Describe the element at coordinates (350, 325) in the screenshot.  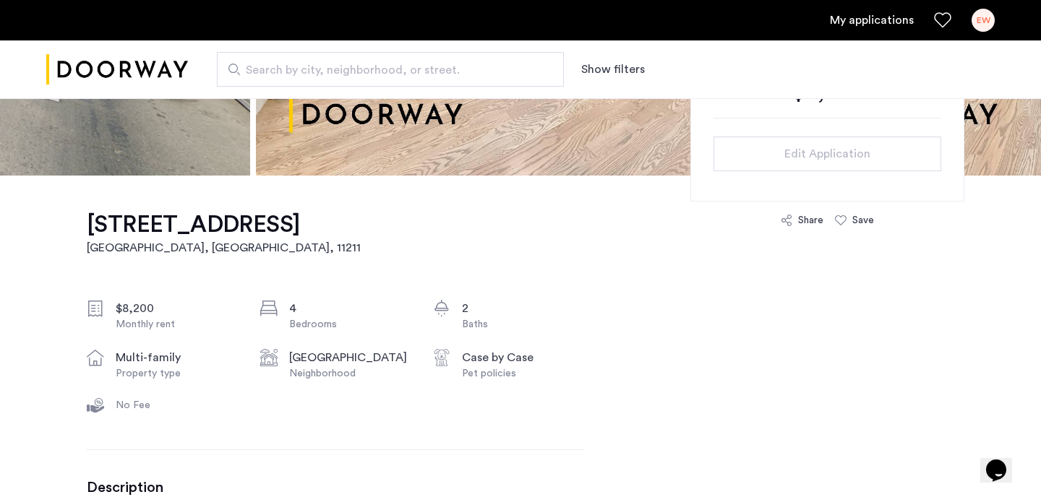
I see `div: Bedrooms` at that location.